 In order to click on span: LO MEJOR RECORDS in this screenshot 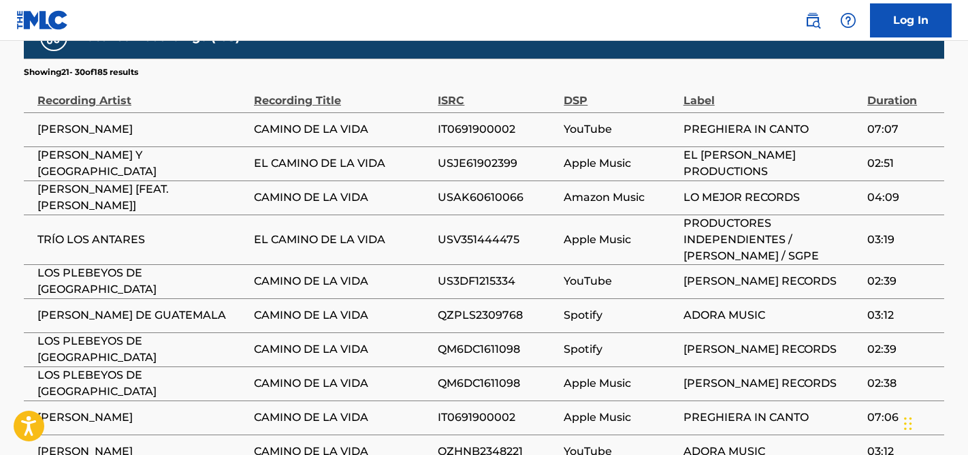, I will do `click(772, 197)`.